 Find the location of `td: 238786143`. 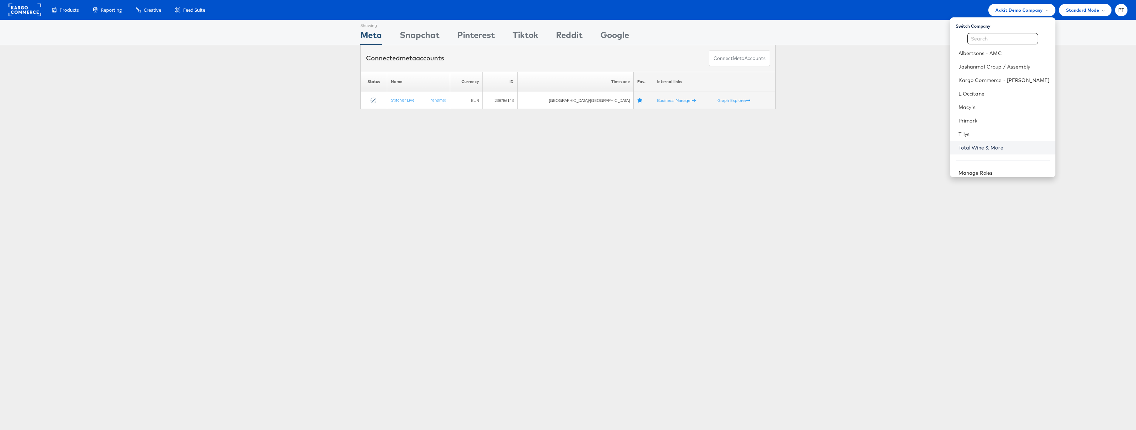

td: 238786143 is located at coordinates (500, 100).